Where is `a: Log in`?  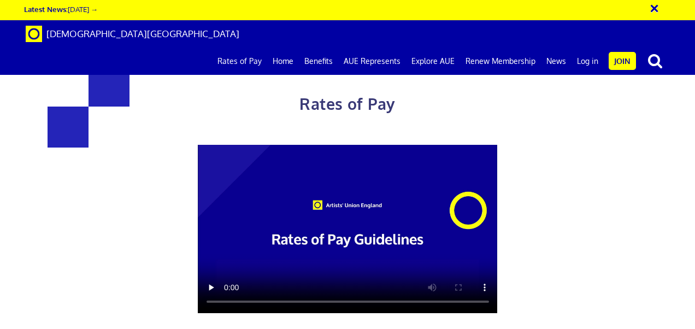
a: Log in is located at coordinates (587, 61).